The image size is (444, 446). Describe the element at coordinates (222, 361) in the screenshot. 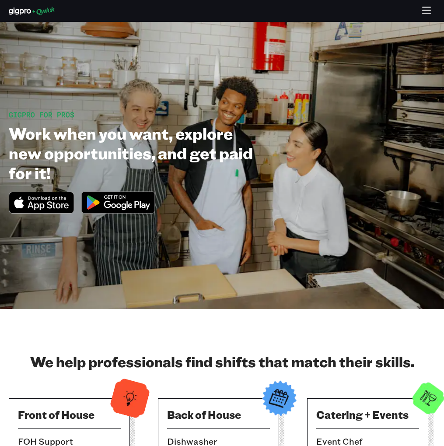

I see `h2: We help professionals find shifts that match their skills.` at that location.